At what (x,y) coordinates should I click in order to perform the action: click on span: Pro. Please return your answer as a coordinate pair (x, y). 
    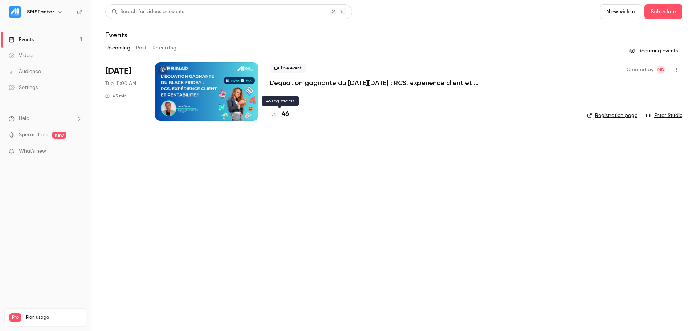
    Looking at the image, I should click on (15, 317).